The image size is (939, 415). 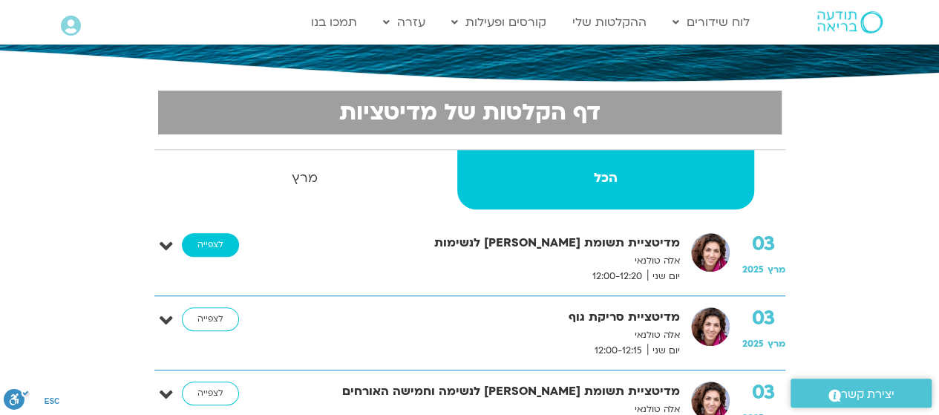 What do you see at coordinates (485, 317) in the screenshot?
I see `strong: מדיטציית סריקת גוף` at bounding box center [485, 317].